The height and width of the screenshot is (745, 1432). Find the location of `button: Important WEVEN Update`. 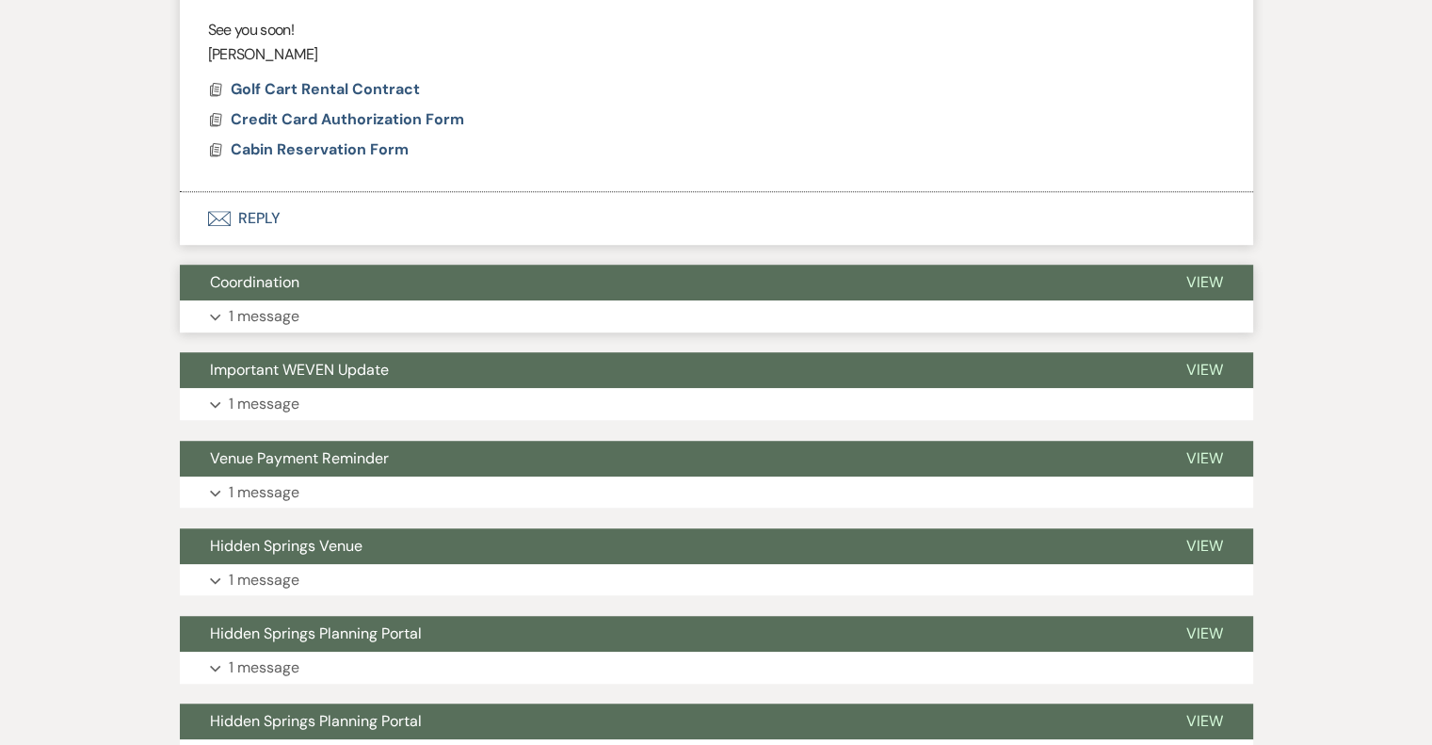

button: Important WEVEN Update is located at coordinates (668, 370).